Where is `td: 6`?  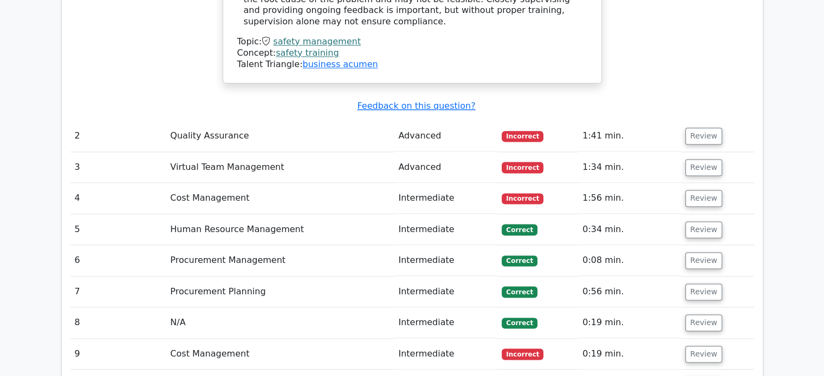 td: 6 is located at coordinates (118, 260).